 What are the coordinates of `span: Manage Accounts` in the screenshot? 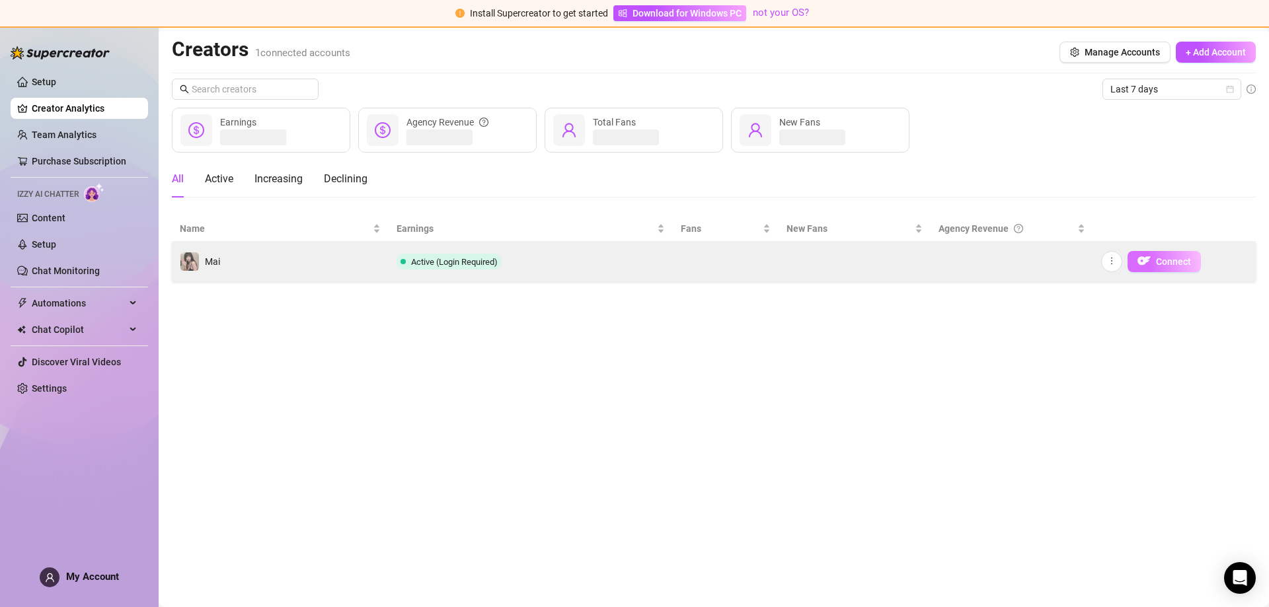 It's located at (1122, 52).